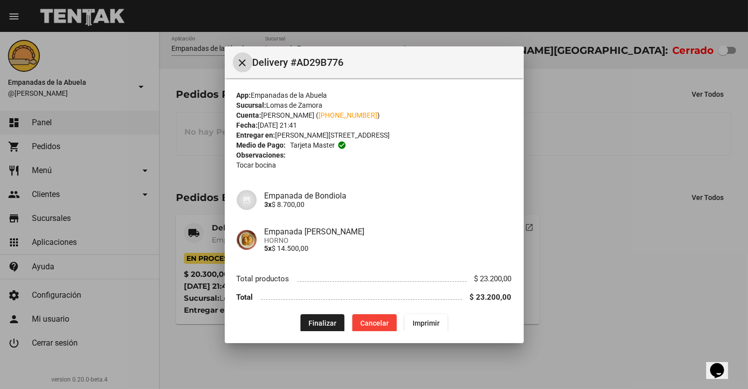  Describe the element at coordinates (268, 248) in the screenshot. I see `b: 5x` at that location.